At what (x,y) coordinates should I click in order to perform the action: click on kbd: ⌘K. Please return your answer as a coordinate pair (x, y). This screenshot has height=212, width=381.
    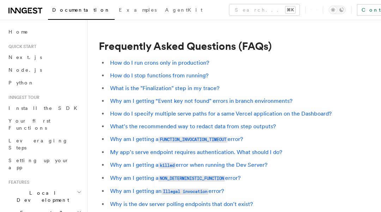
    Looking at the image, I should click on (290, 10).